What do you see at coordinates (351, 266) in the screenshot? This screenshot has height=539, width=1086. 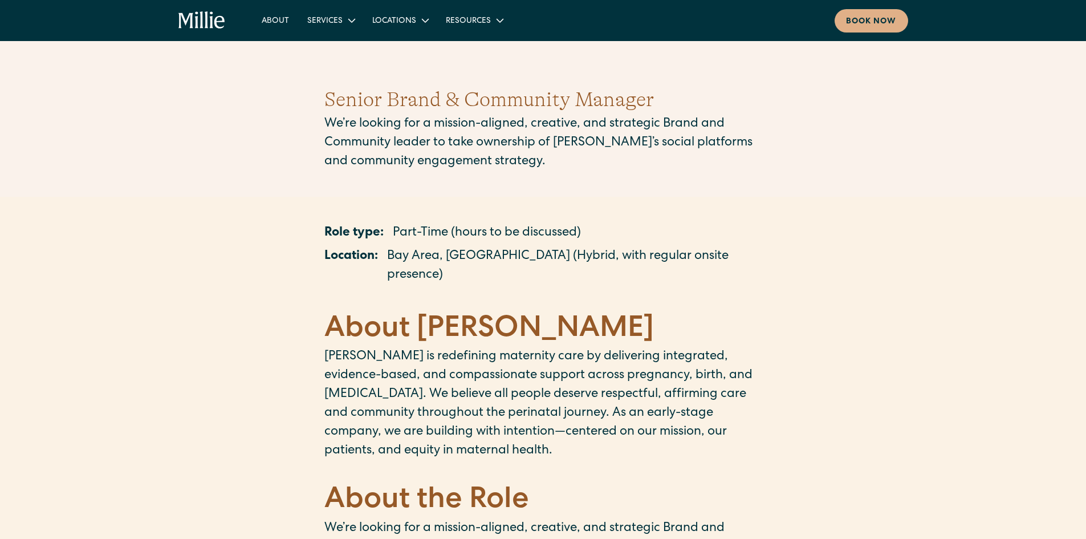 I see `p: Location:` at bounding box center [351, 266].